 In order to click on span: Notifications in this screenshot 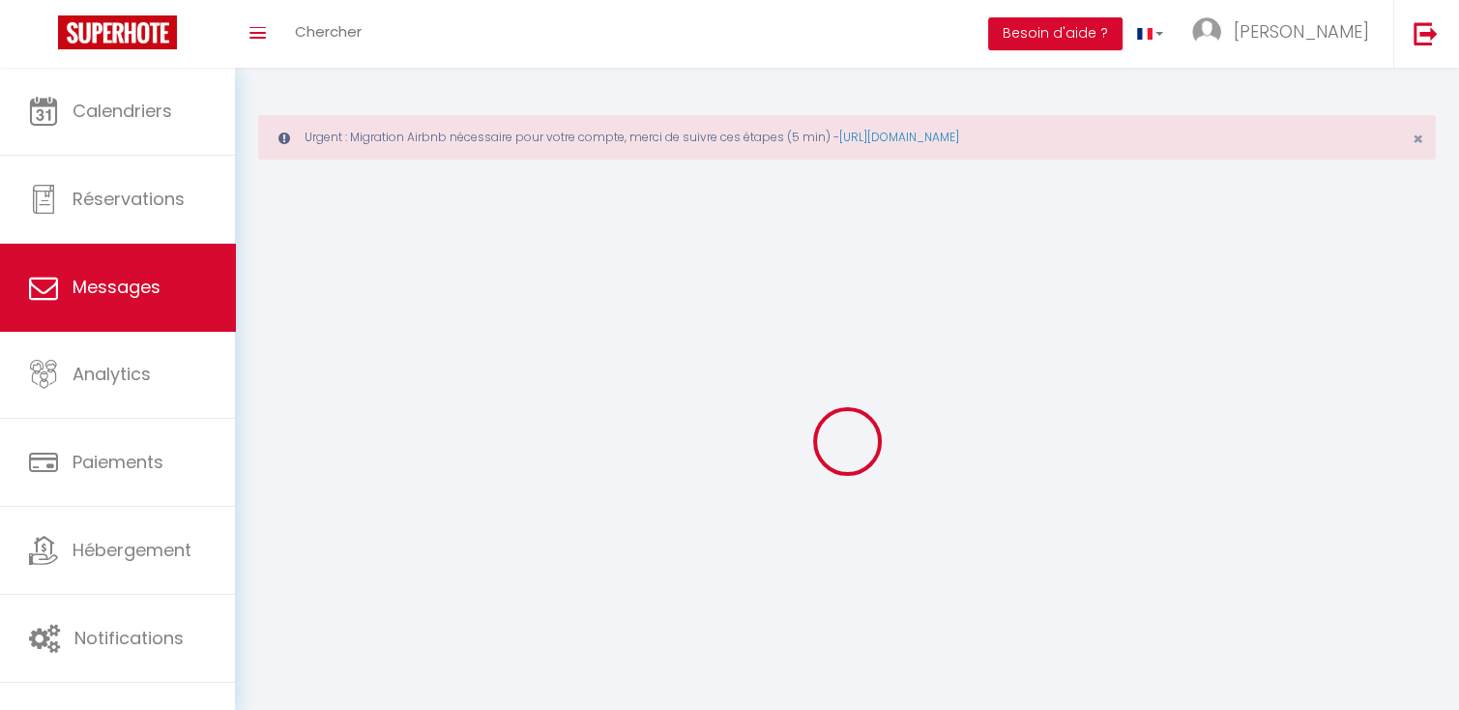, I will do `click(129, 637)`.